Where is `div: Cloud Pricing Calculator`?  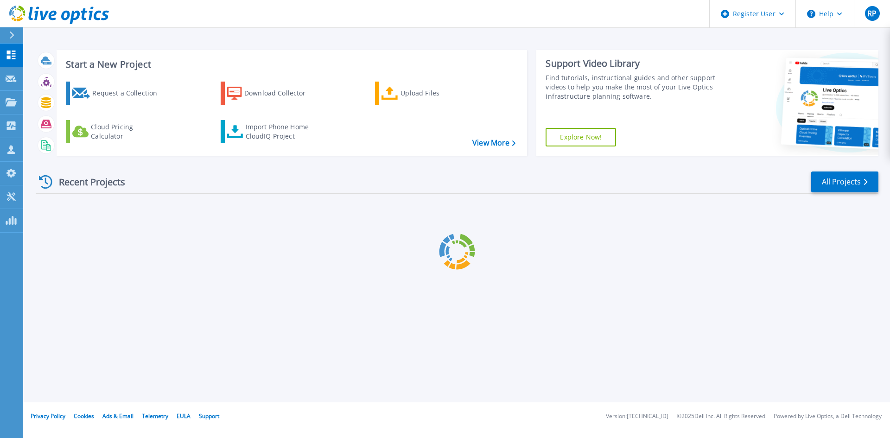 div: Cloud Pricing Calculator is located at coordinates (128, 132).